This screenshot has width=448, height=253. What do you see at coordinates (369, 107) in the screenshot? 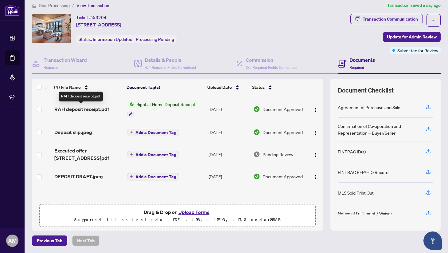
I see `div: Agreement of Purchase and Sale` at bounding box center [369, 107].